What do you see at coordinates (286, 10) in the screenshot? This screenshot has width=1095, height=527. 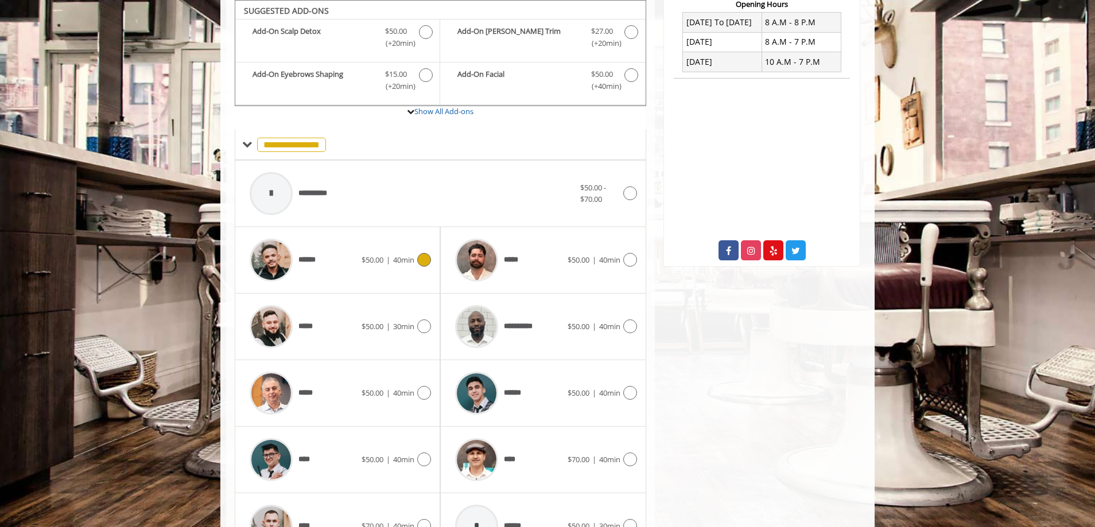 I see `b: SUGGESTED ADD-ONS` at bounding box center [286, 10].